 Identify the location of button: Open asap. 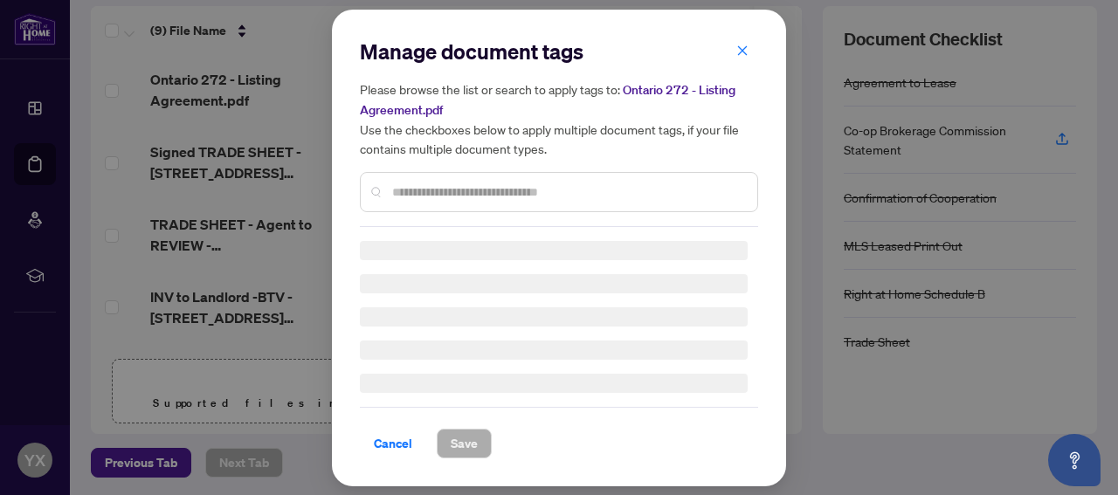
(1074, 460).